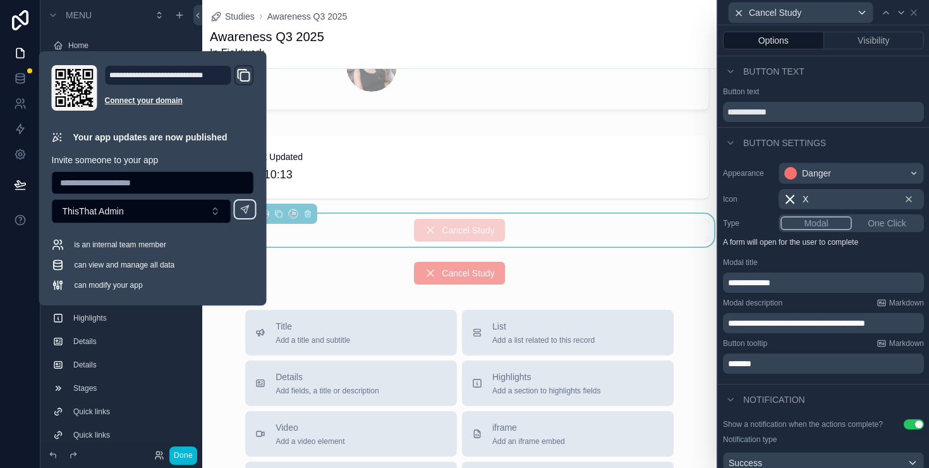  What do you see at coordinates (874, 40) in the screenshot?
I see `button: Visibility` at bounding box center [874, 40].